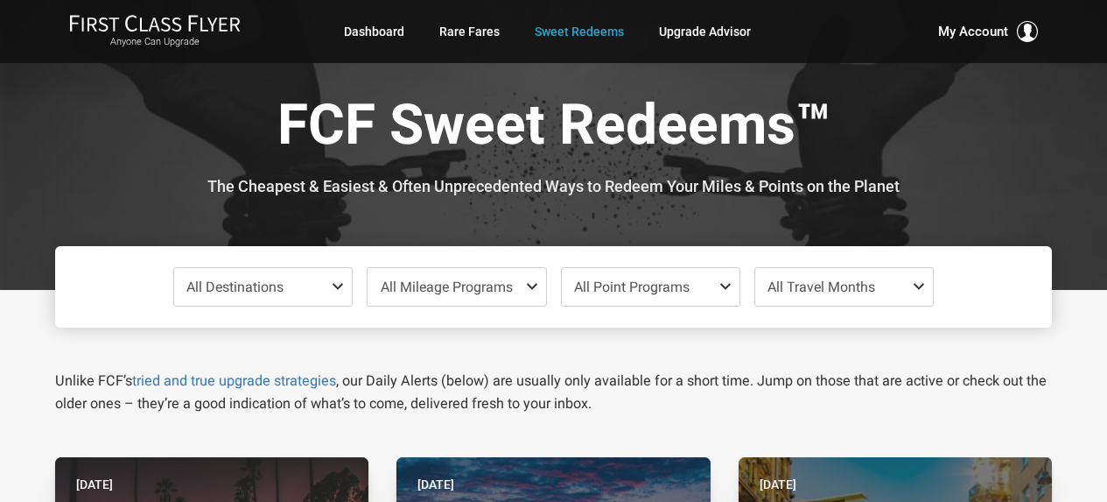  I want to click on span: All Point Programs, so click(632, 286).